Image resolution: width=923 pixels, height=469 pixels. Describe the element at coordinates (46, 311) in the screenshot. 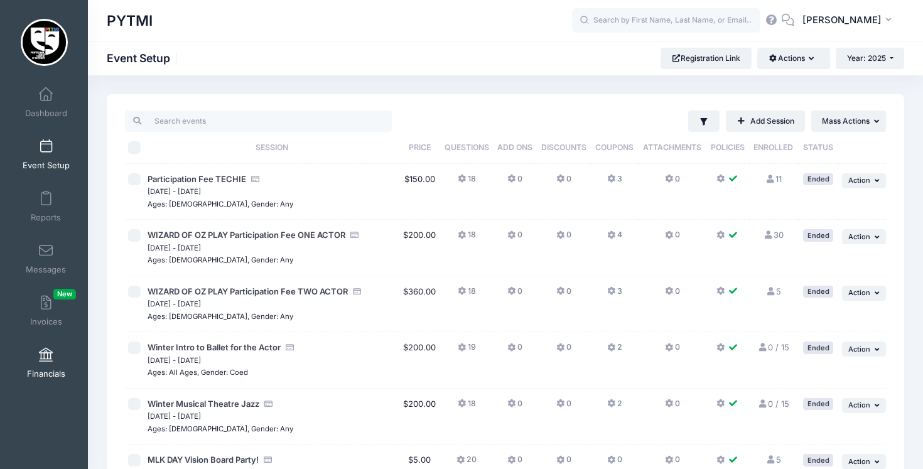

I see `a: InvoicesNew` at that location.